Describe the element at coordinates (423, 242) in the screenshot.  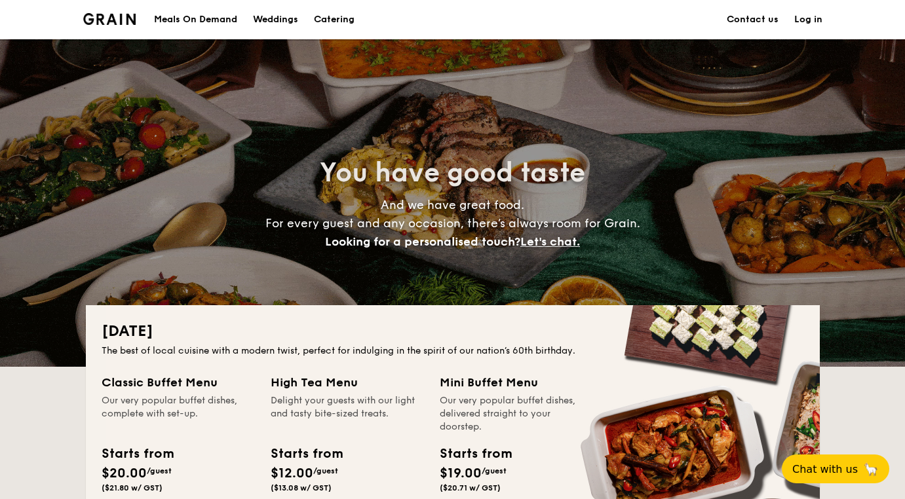
I see `span: Looking for a personalised touch?` at that location.